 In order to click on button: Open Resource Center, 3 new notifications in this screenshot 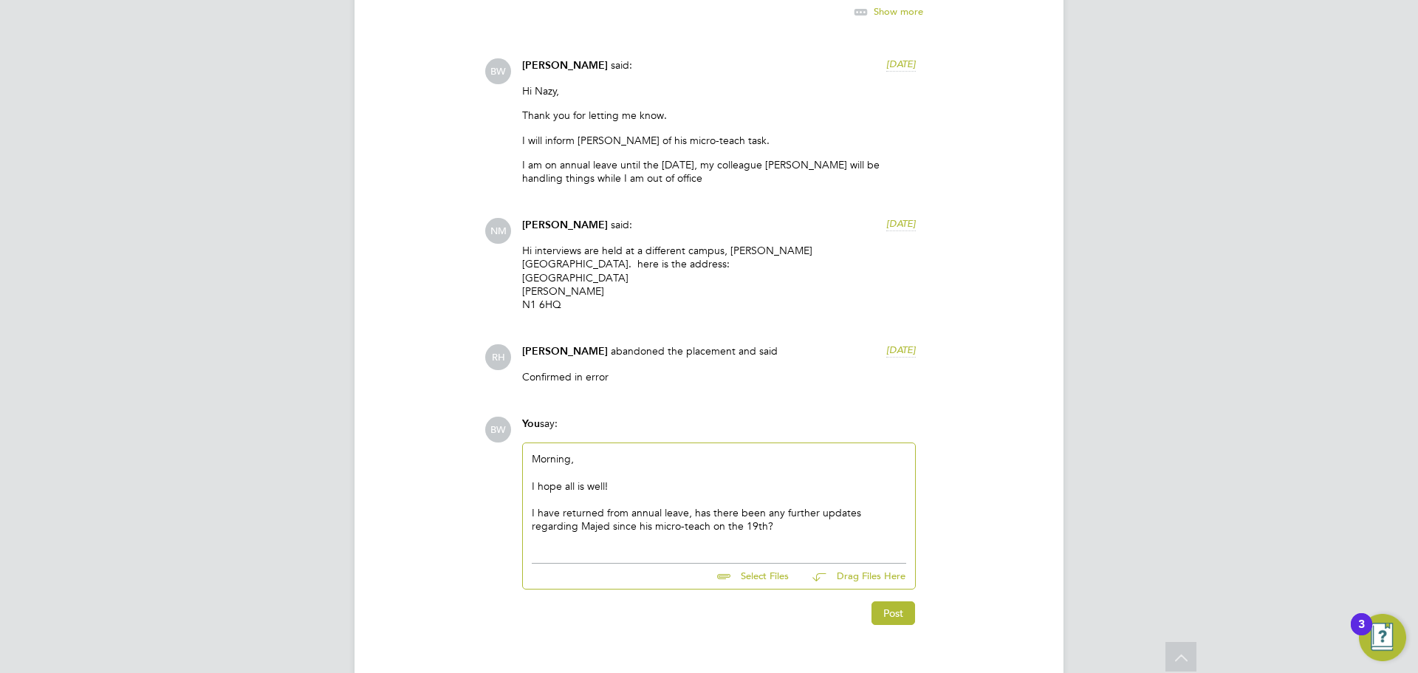, I will do `click(1382, 637)`.